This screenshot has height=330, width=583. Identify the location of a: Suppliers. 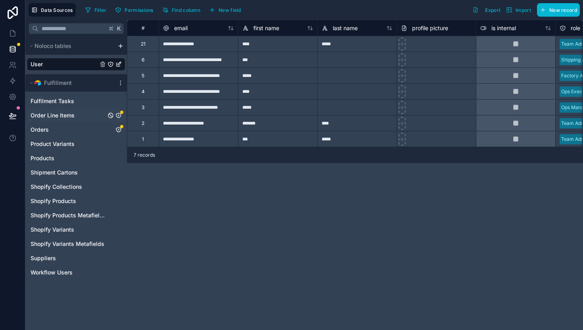
(68, 258).